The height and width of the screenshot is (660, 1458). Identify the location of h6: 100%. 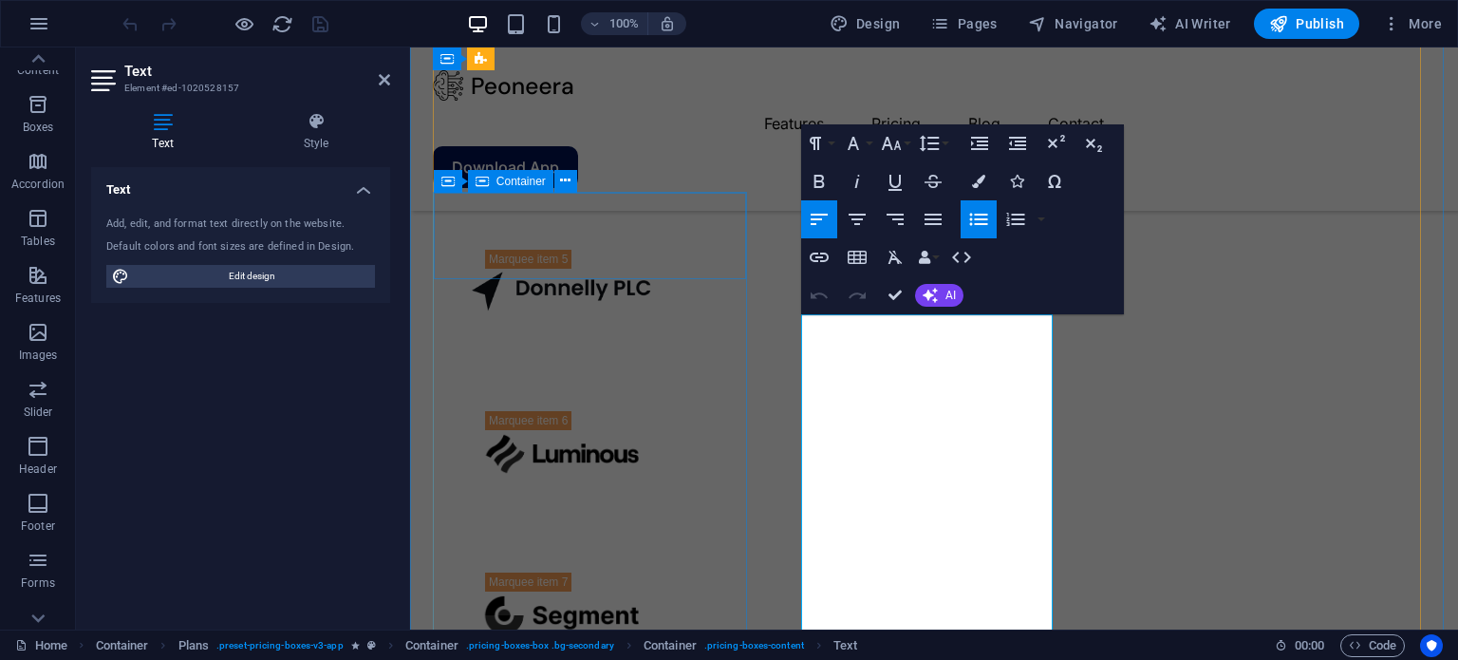
(625, 24).